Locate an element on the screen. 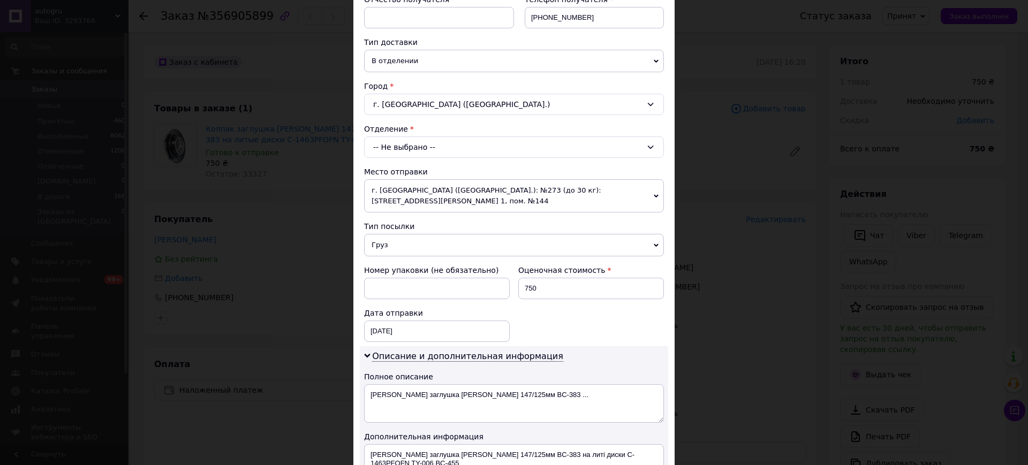 Image resolution: width=1028 pixels, height=465 pixels. span: В отделении is located at coordinates (514, 61).